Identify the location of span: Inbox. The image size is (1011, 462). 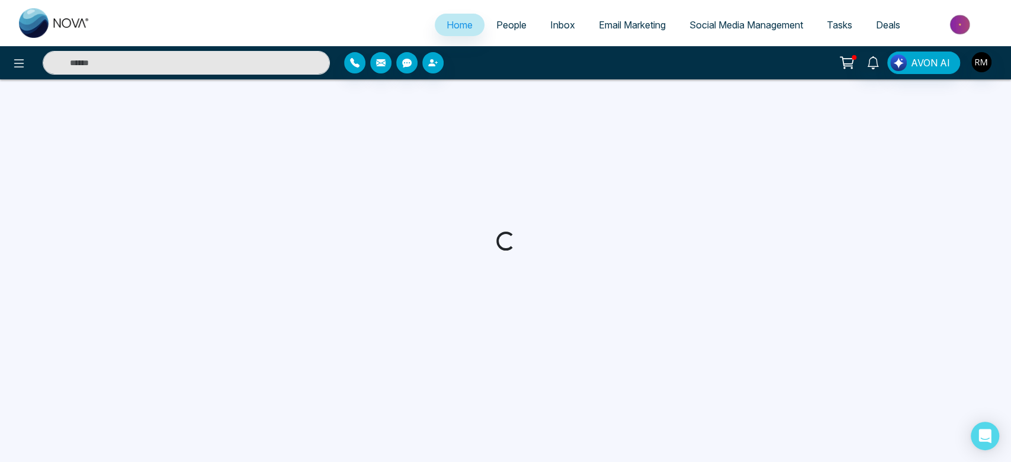
(563, 25).